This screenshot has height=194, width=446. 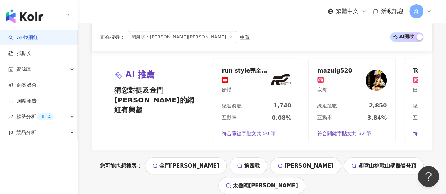 What do you see at coordinates (335, 90) in the screenshot?
I see `div: 宗教` at bounding box center [335, 90].